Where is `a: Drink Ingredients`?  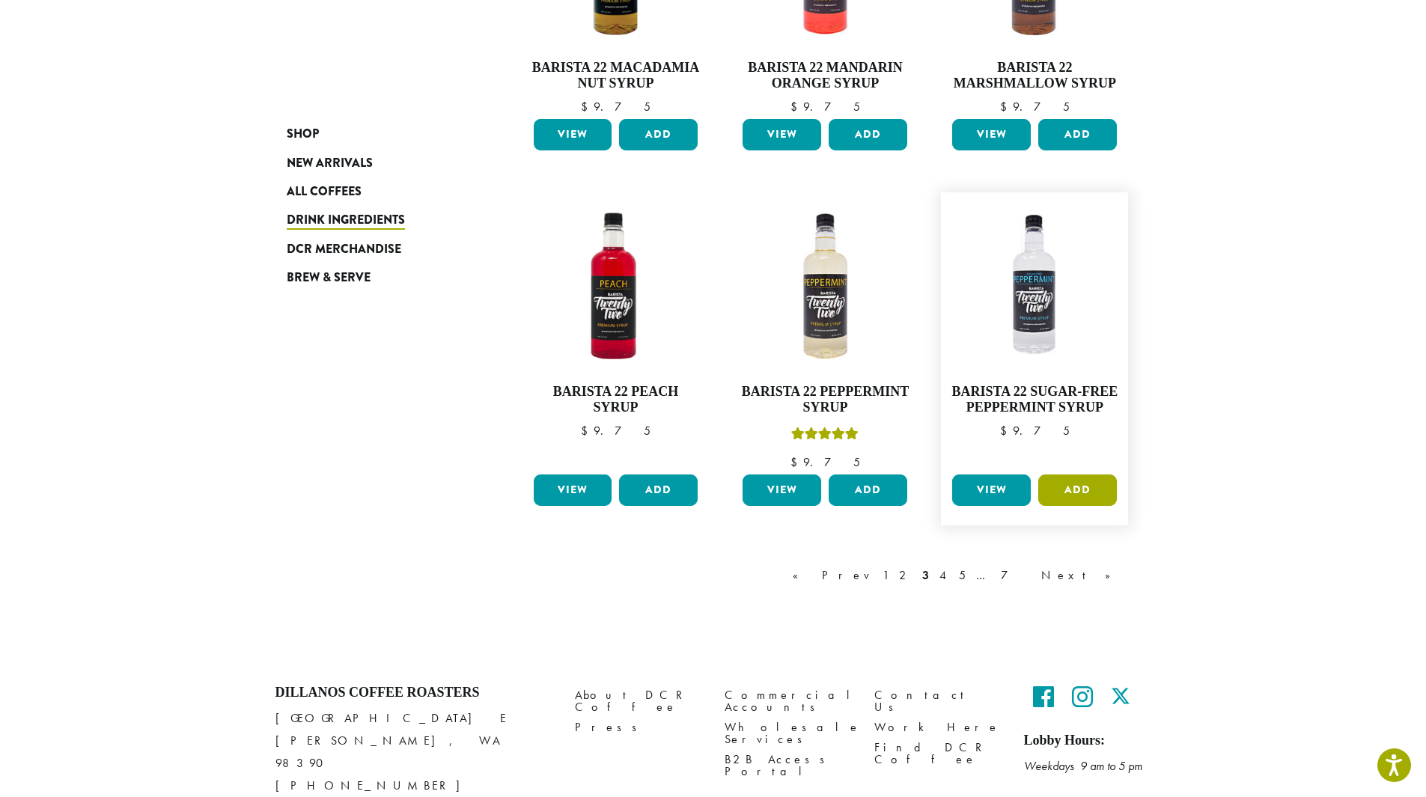
a: Drink Ingredients is located at coordinates (377, 220).